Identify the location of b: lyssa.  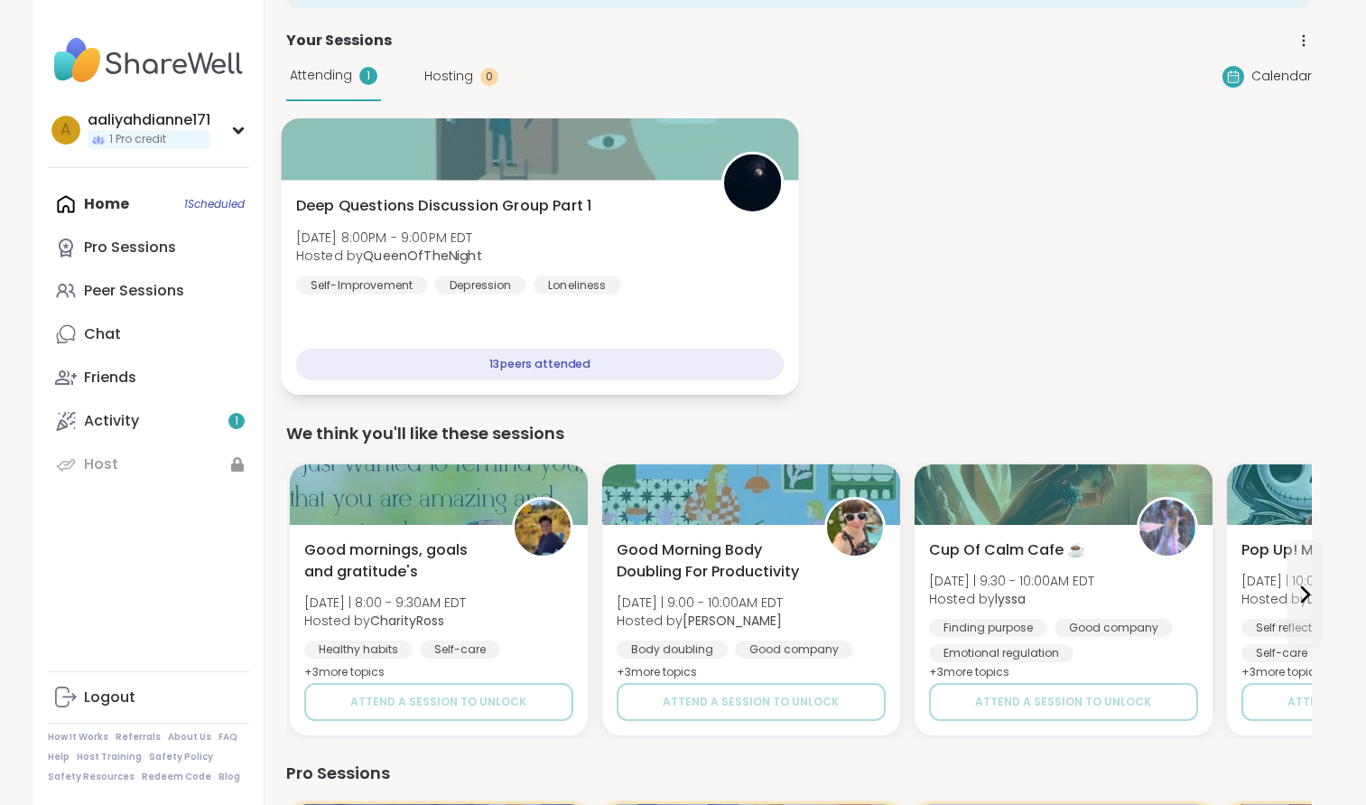
(1010, 599).